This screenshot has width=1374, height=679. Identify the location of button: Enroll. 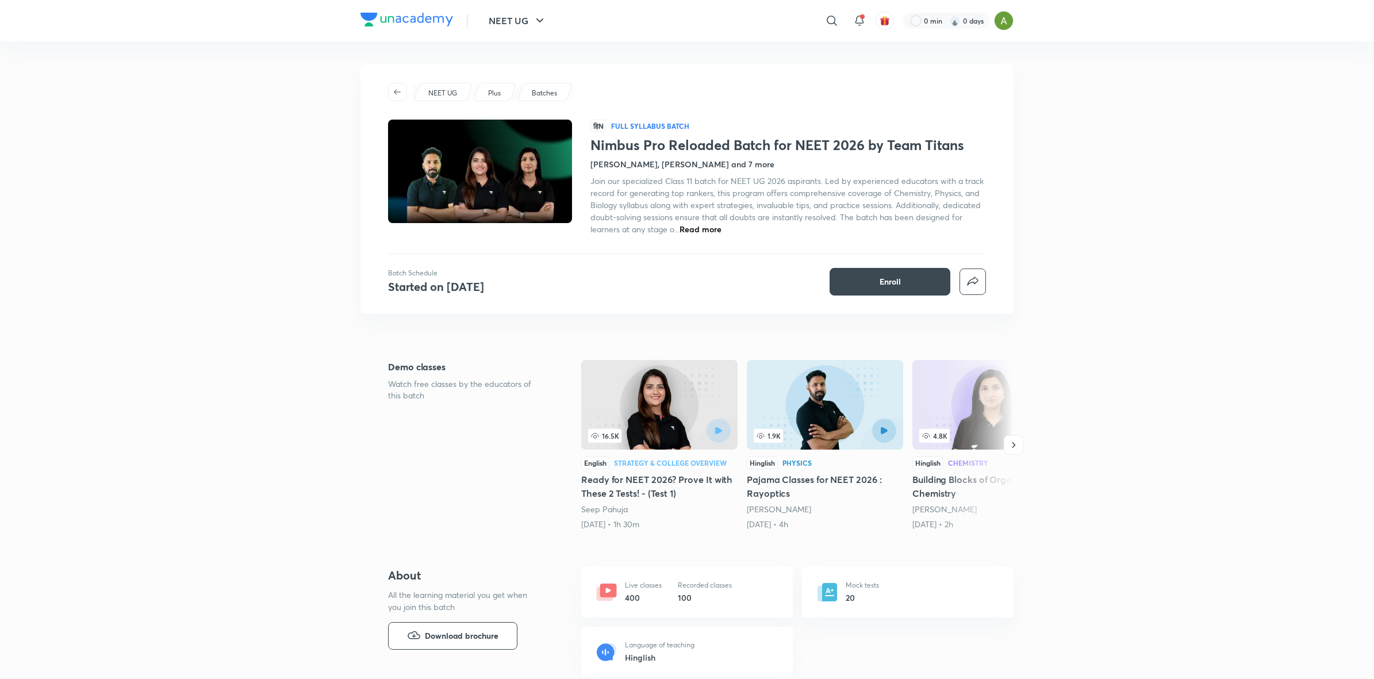
(890, 282).